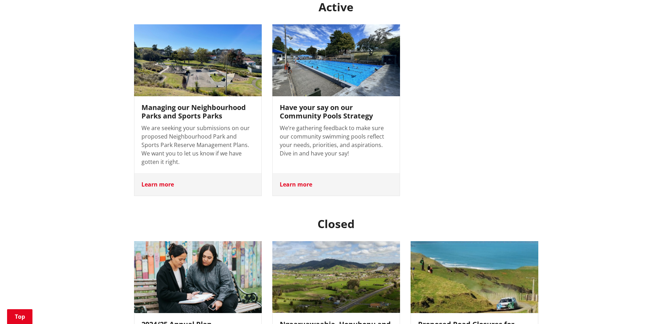 The image size is (672, 324). I want to click on img: driving, so click(475, 277).